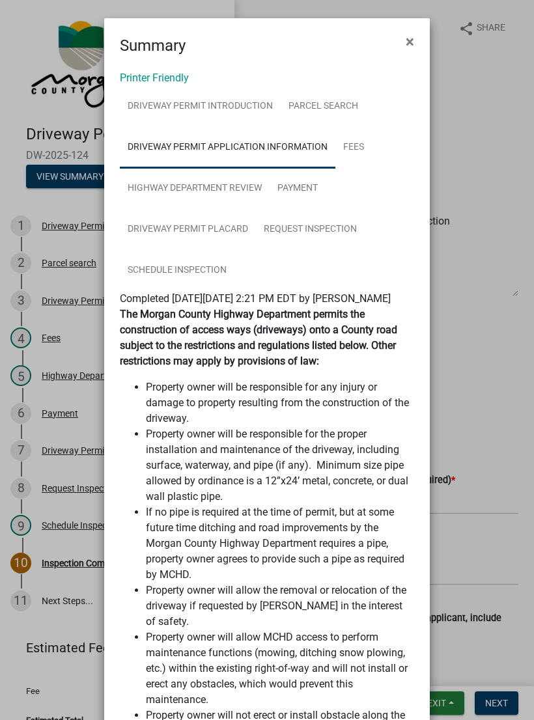 The image size is (534, 720). What do you see at coordinates (152, 46) in the screenshot?
I see `h4: Summary` at bounding box center [152, 46].